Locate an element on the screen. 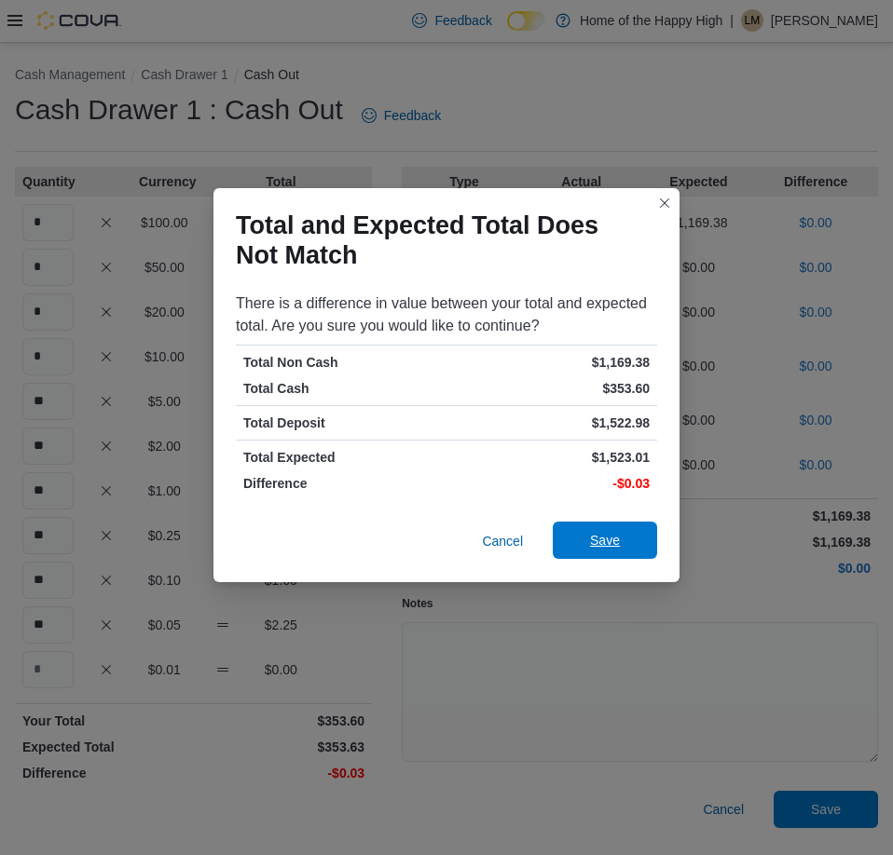  span: Cancel is located at coordinates (502, 541).